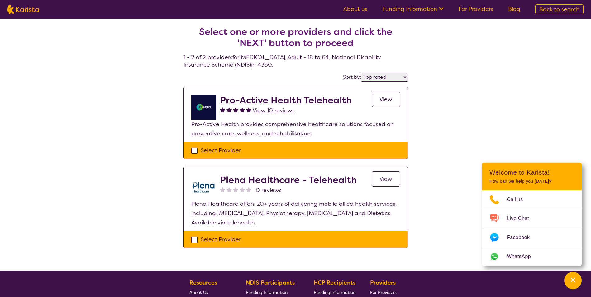 Image resolution: width=591 pixels, height=297 pixels. What do you see at coordinates (383, 293) in the screenshot?
I see `span: For Providers` at bounding box center [383, 293].